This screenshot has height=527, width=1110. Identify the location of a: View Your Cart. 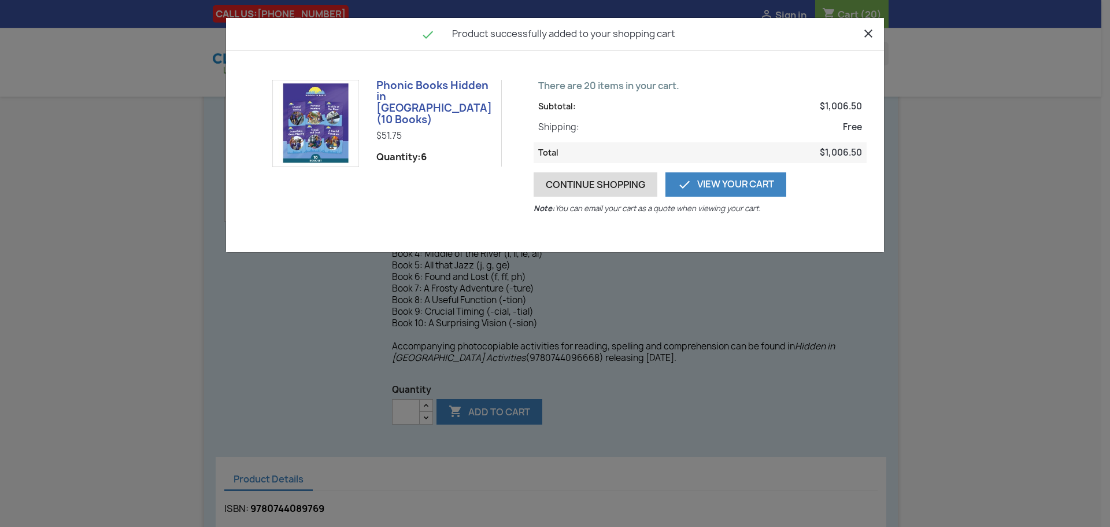
(725, 184).